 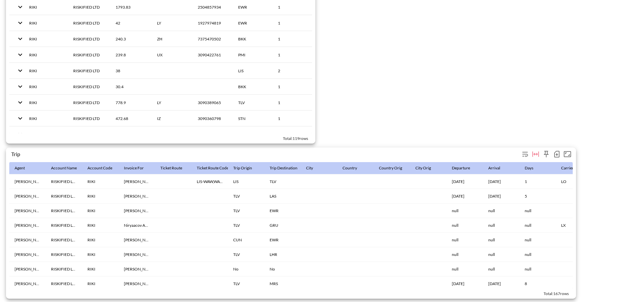 I want to click on th: LAS, so click(x=283, y=196).